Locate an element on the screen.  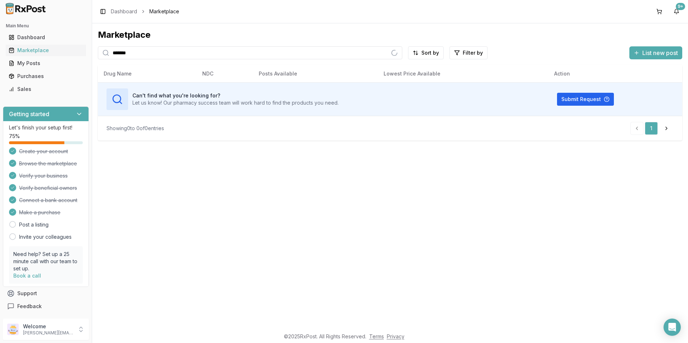
a: Marketplace is located at coordinates (46, 50).